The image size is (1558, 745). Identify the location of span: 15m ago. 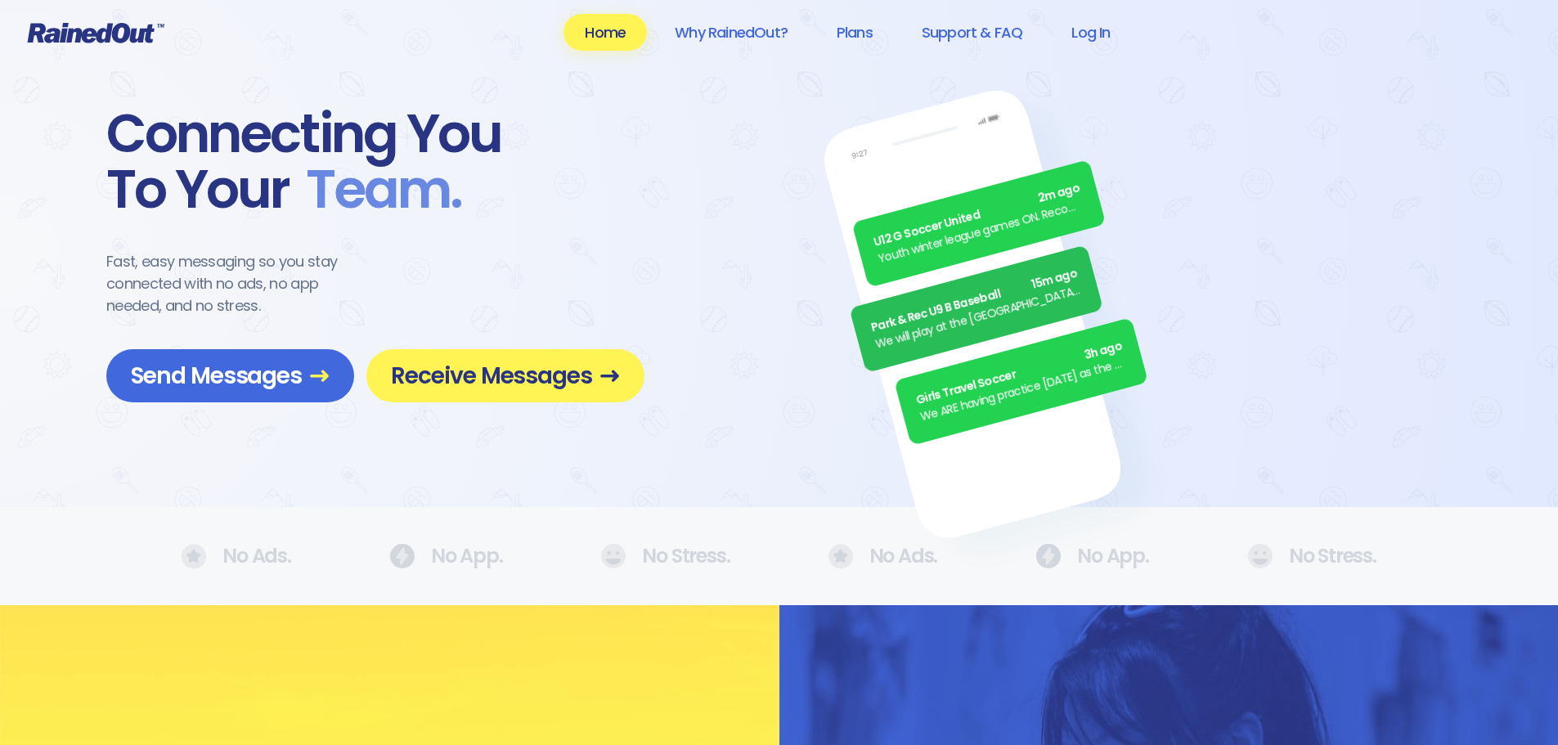
(1054, 279).